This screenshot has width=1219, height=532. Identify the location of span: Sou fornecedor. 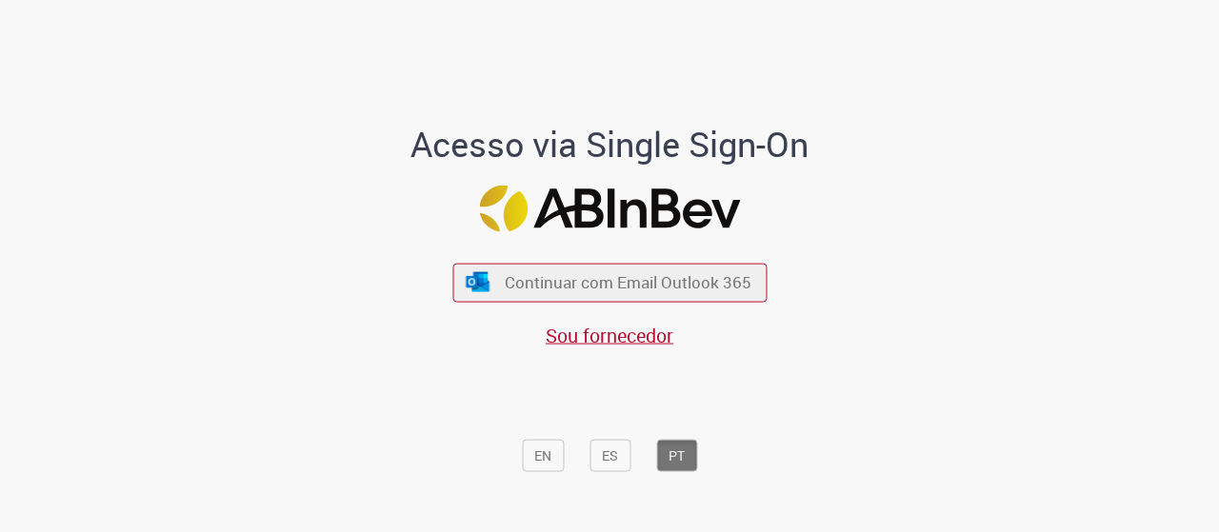
(610, 334).